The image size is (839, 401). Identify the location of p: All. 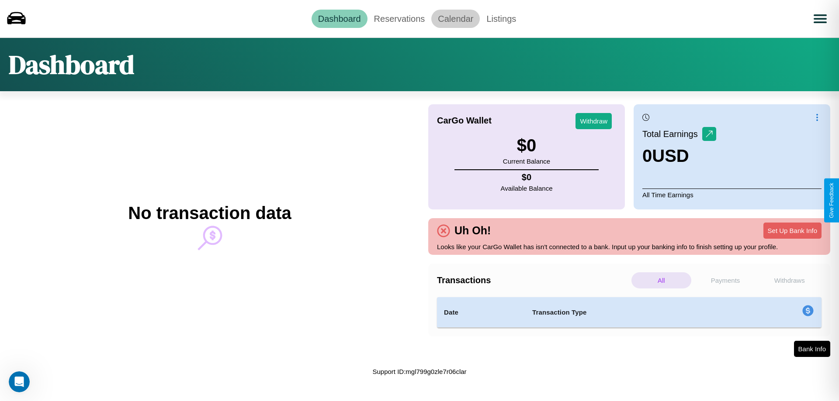
(661, 280).